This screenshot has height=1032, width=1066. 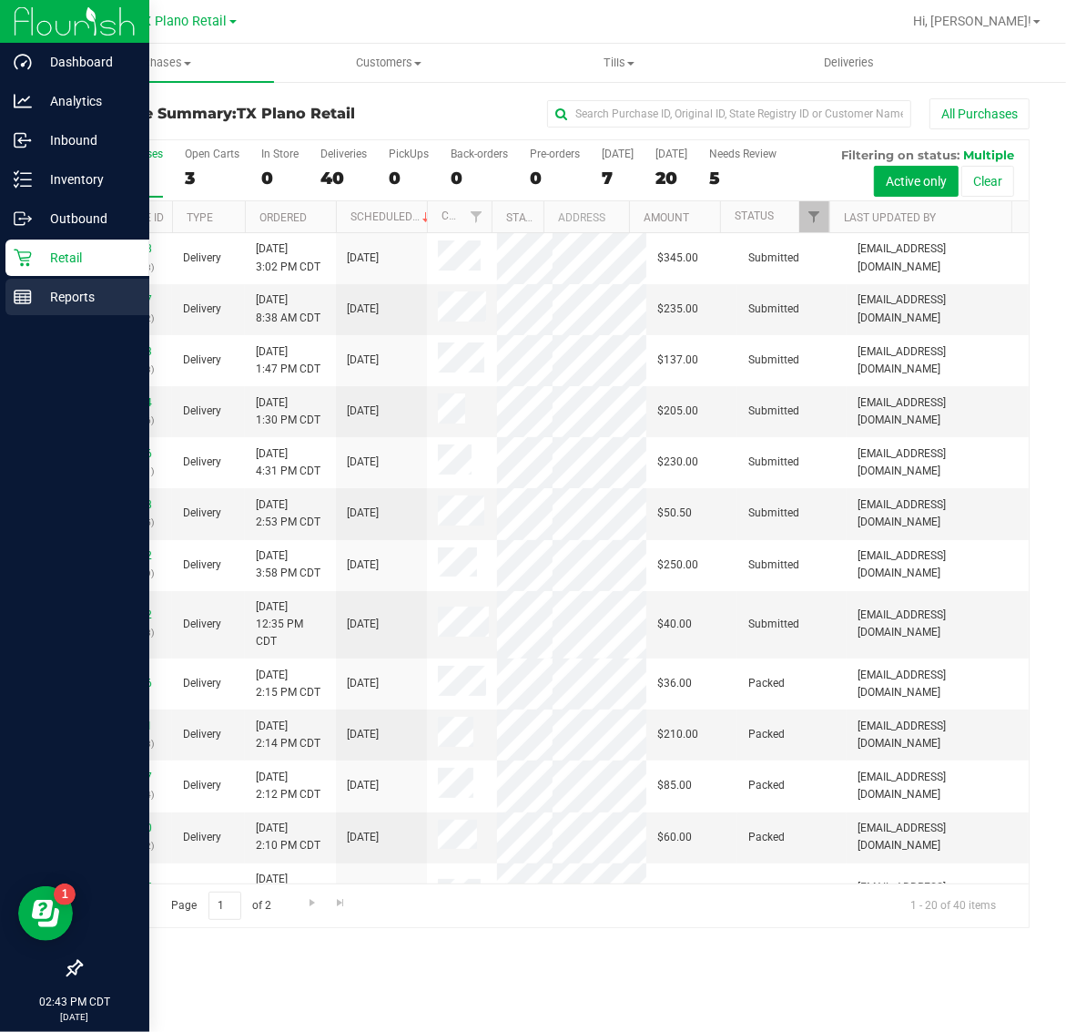 I want to click on a: Filter, so click(x=814, y=217).